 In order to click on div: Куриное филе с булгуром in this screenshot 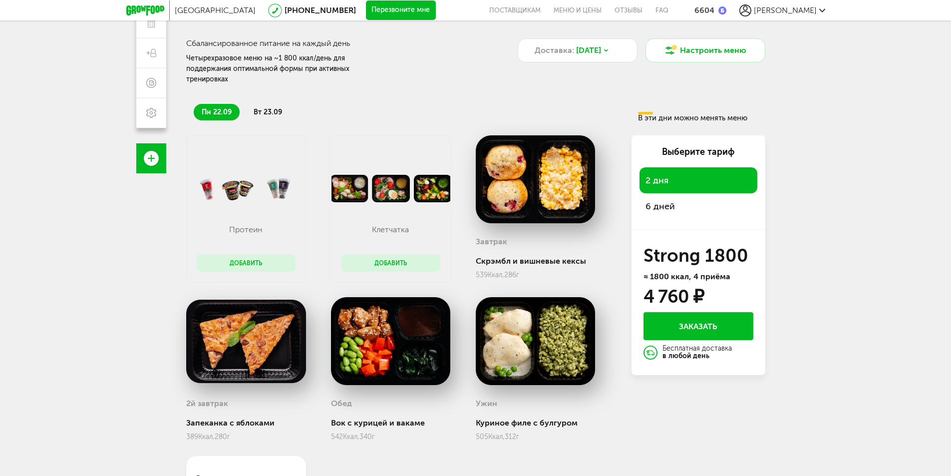, I will do `click(536, 422)`.